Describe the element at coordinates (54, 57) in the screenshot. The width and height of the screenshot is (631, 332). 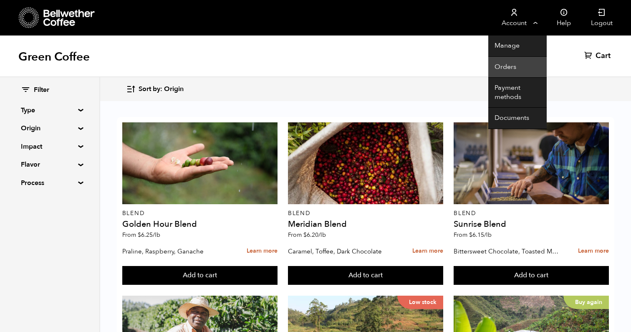
I see `h1: Green Coffee` at that location.